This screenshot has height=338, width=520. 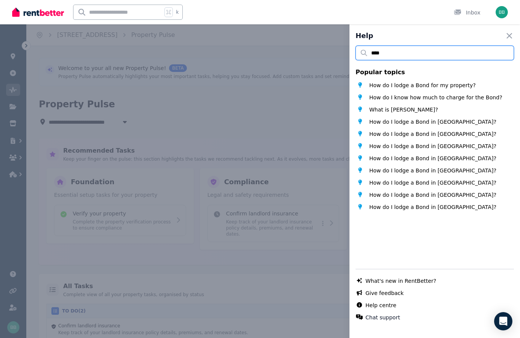 I want to click on span: How do I know how much to charge for the Bond?, so click(x=436, y=98).